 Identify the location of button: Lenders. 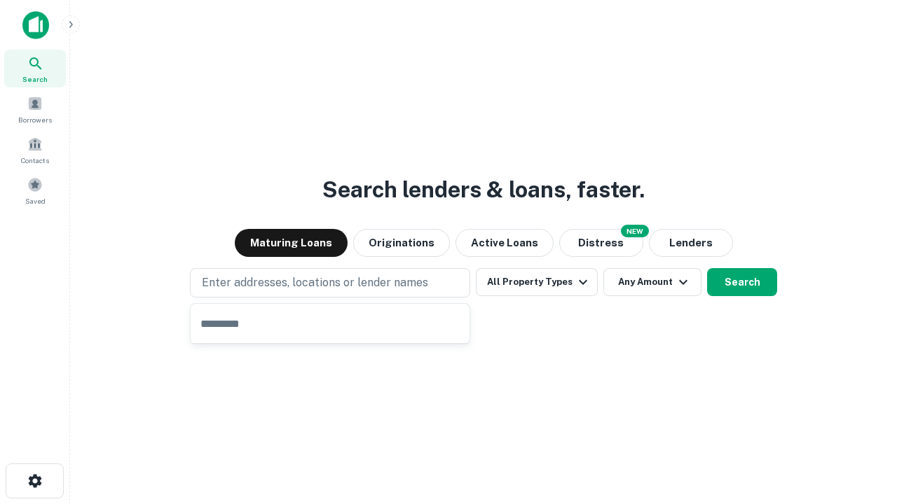
(691, 243).